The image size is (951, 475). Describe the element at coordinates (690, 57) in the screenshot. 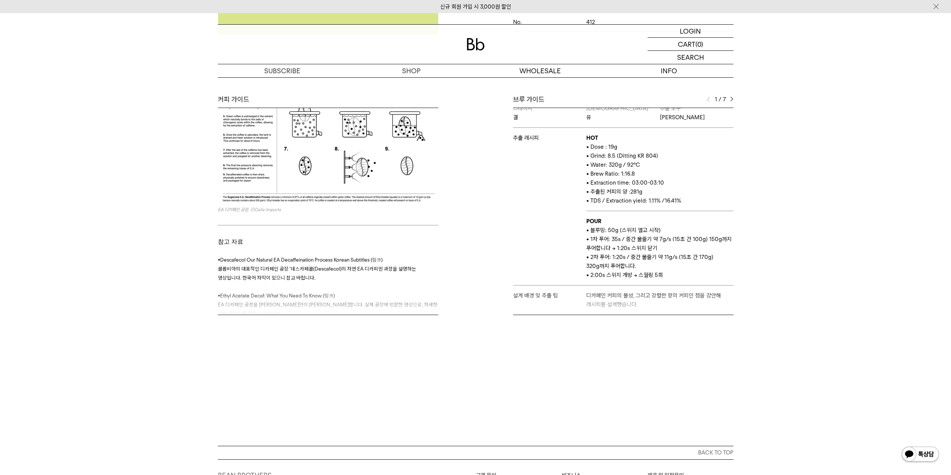

I see `p: SEARCH` at that location.